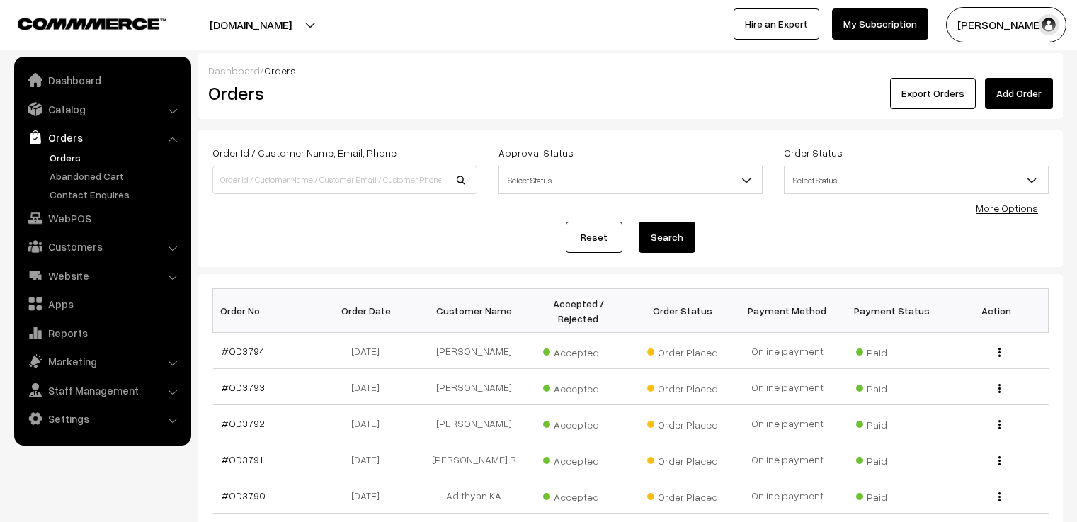  I want to click on a: #OD3790, so click(244, 495).